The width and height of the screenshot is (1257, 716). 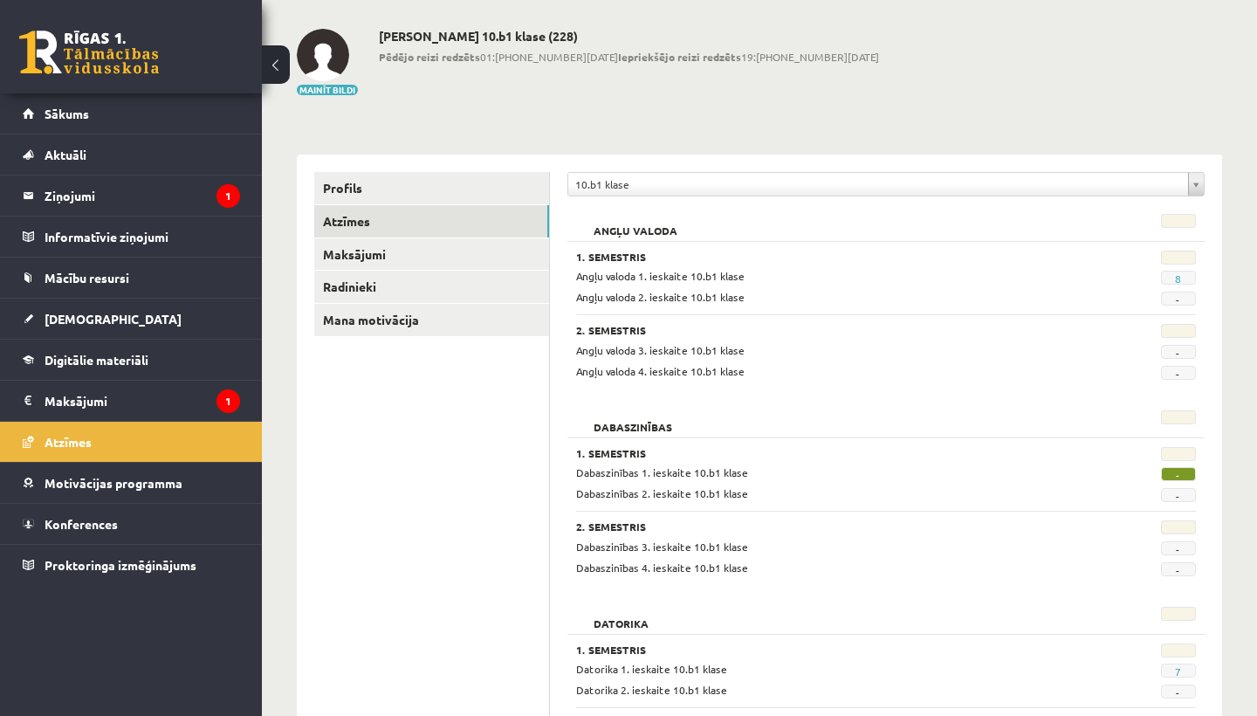 I want to click on img: Kristers Caune, so click(x=323, y=55).